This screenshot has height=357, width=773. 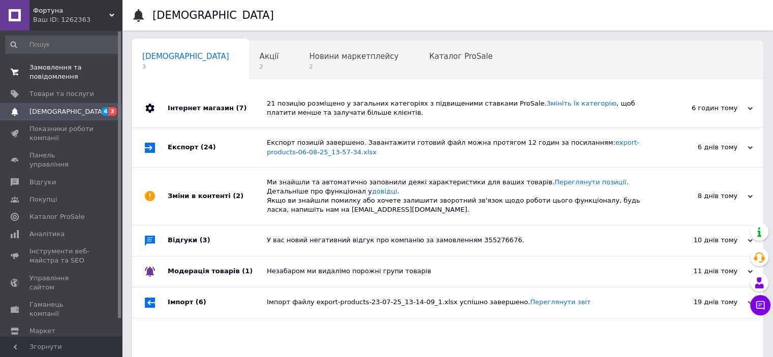 What do you see at coordinates (61, 283) in the screenshot?
I see `span: Управління сайтом` at bounding box center [61, 283].